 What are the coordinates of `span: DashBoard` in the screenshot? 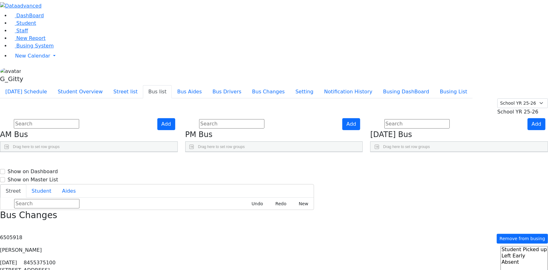 It's located at (30, 15).